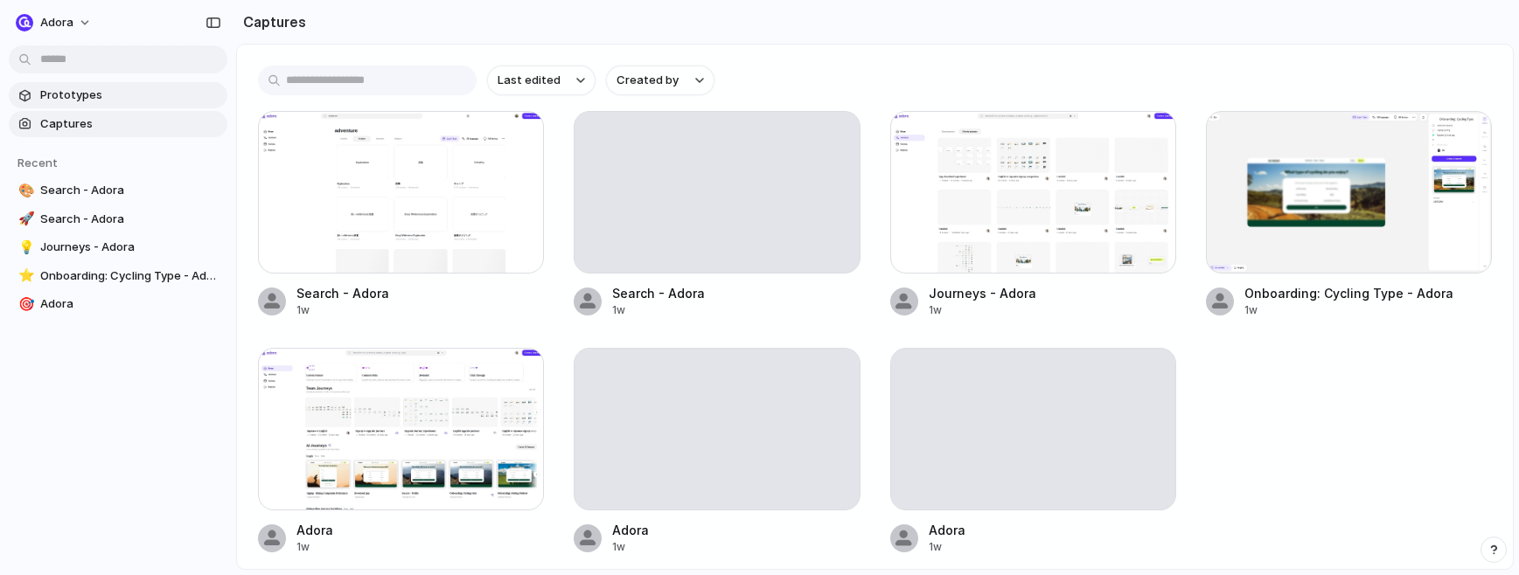  What do you see at coordinates (130, 304) in the screenshot?
I see `span: Adora` at bounding box center [130, 304].